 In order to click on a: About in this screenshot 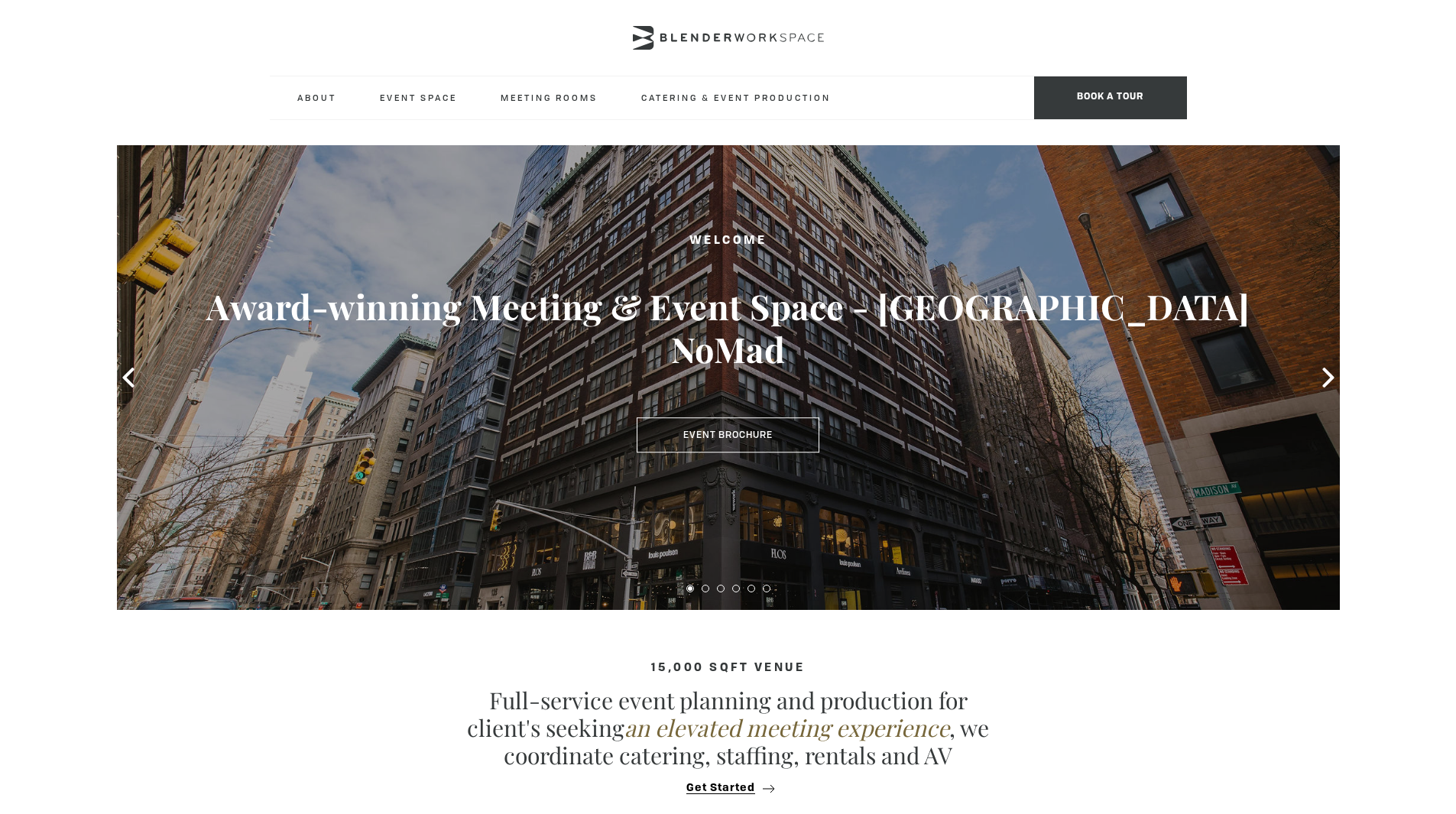, I will do `click(317, 97)`.